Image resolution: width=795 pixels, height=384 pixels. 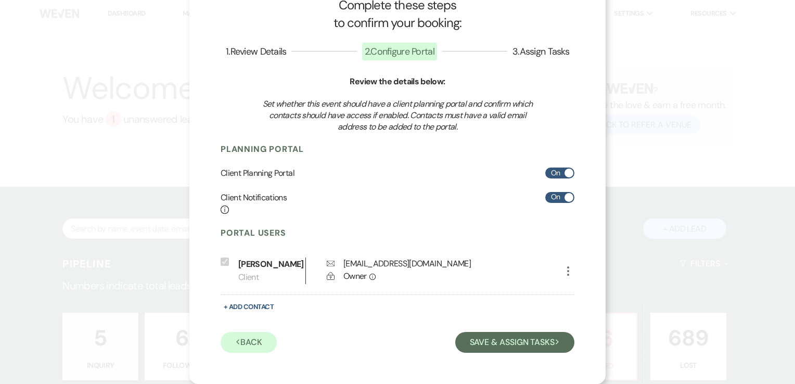 I want to click on button: 2.Configure Portal, so click(x=400, y=52).